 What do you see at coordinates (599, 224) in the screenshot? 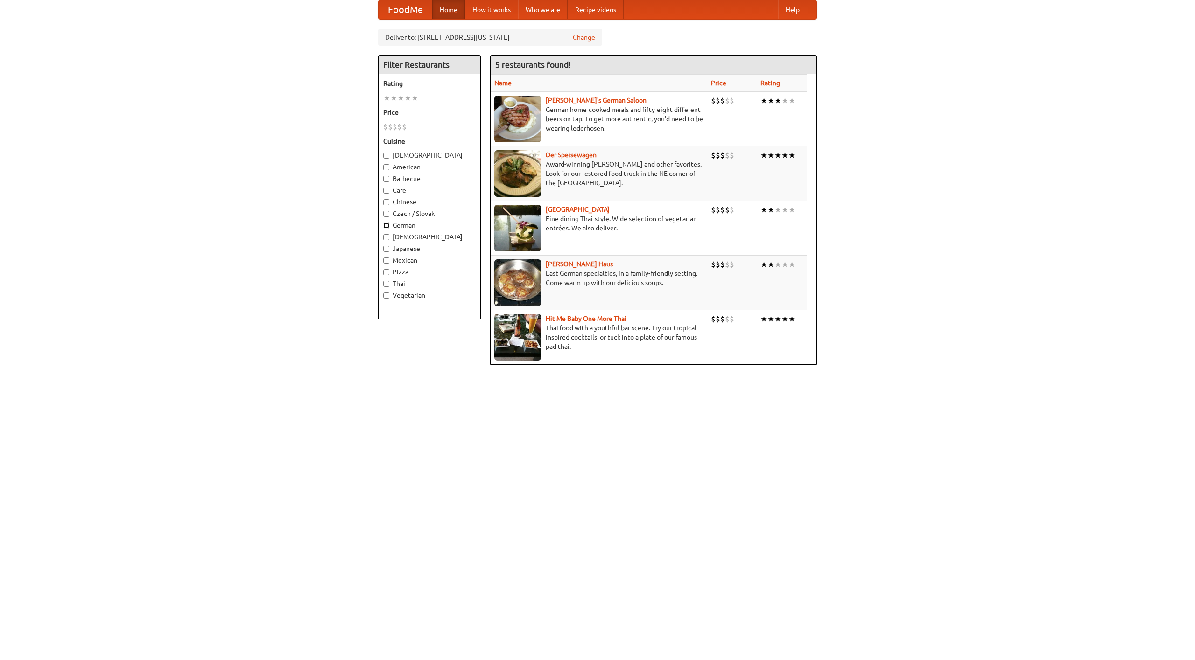
I see `p: Fine dining Thai-style. Wide selection of vegetarian entrées. We also deliver.` at bounding box center [599, 224].